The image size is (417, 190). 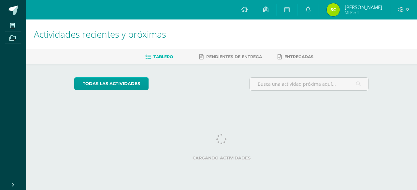 I want to click on img: c89e2d663063ef5ddd82e4e5d3c9c1a1.png, so click(x=333, y=10).